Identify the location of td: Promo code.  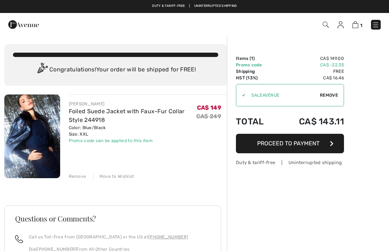
(256, 65).